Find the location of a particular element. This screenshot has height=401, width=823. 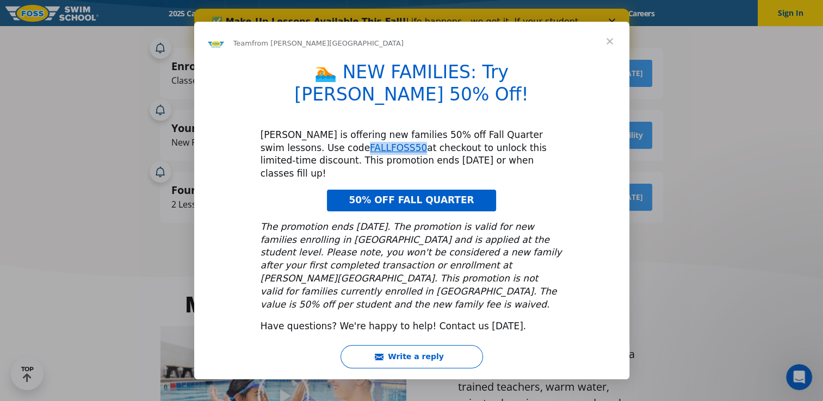

button: Write a reply is located at coordinates (412, 357).